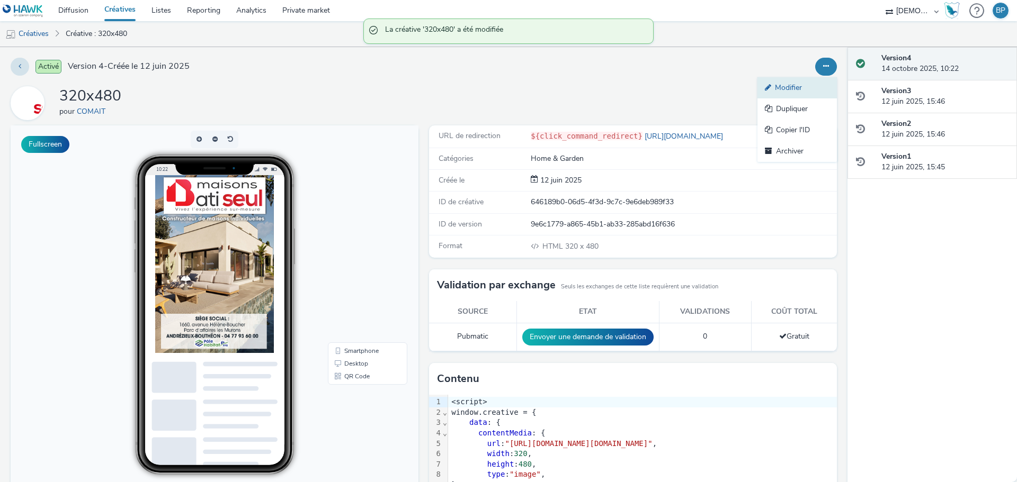 The width and height of the screenshot is (1017, 482). I want to click on span: Activé, so click(48, 67).